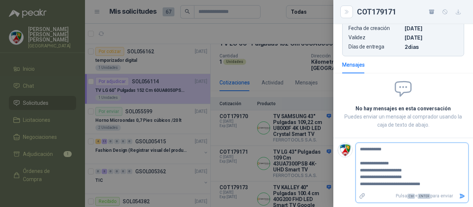  Describe the element at coordinates (362, 196) in the screenshot. I see `label: Adjuntar archivos` at that location.